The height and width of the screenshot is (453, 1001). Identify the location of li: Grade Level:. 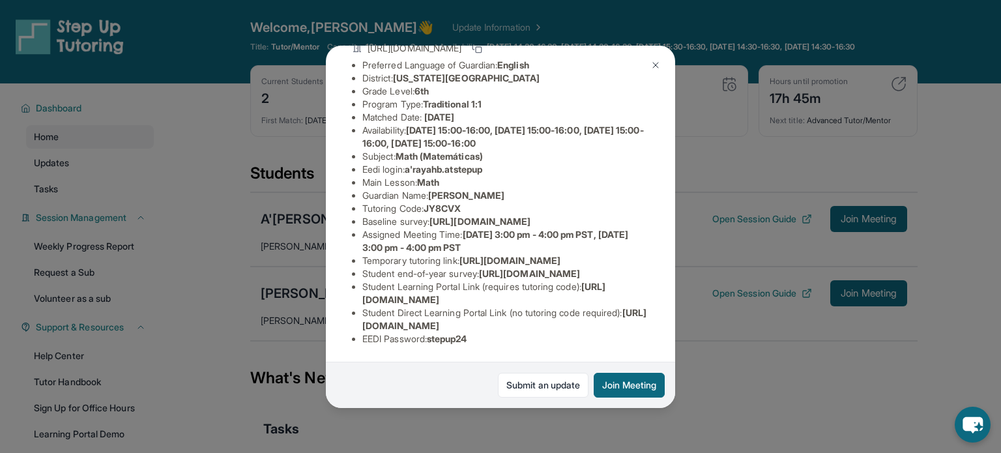
(506, 91).